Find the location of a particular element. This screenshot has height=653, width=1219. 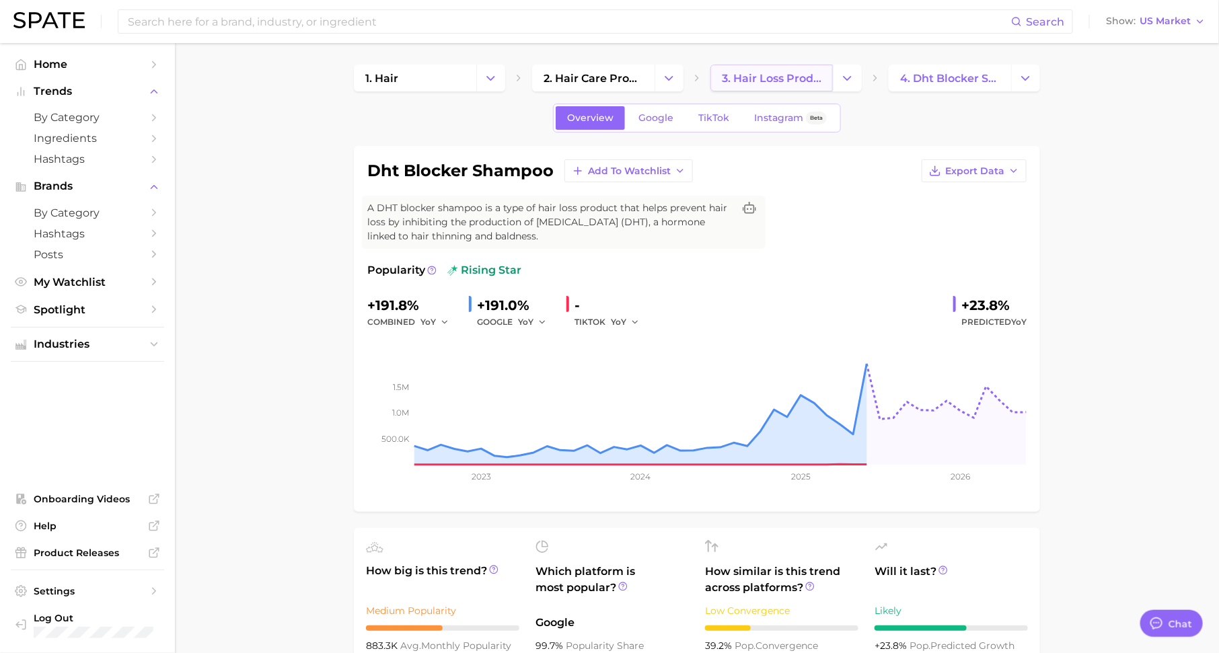

span: My Watchlist is located at coordinates (87, 282).